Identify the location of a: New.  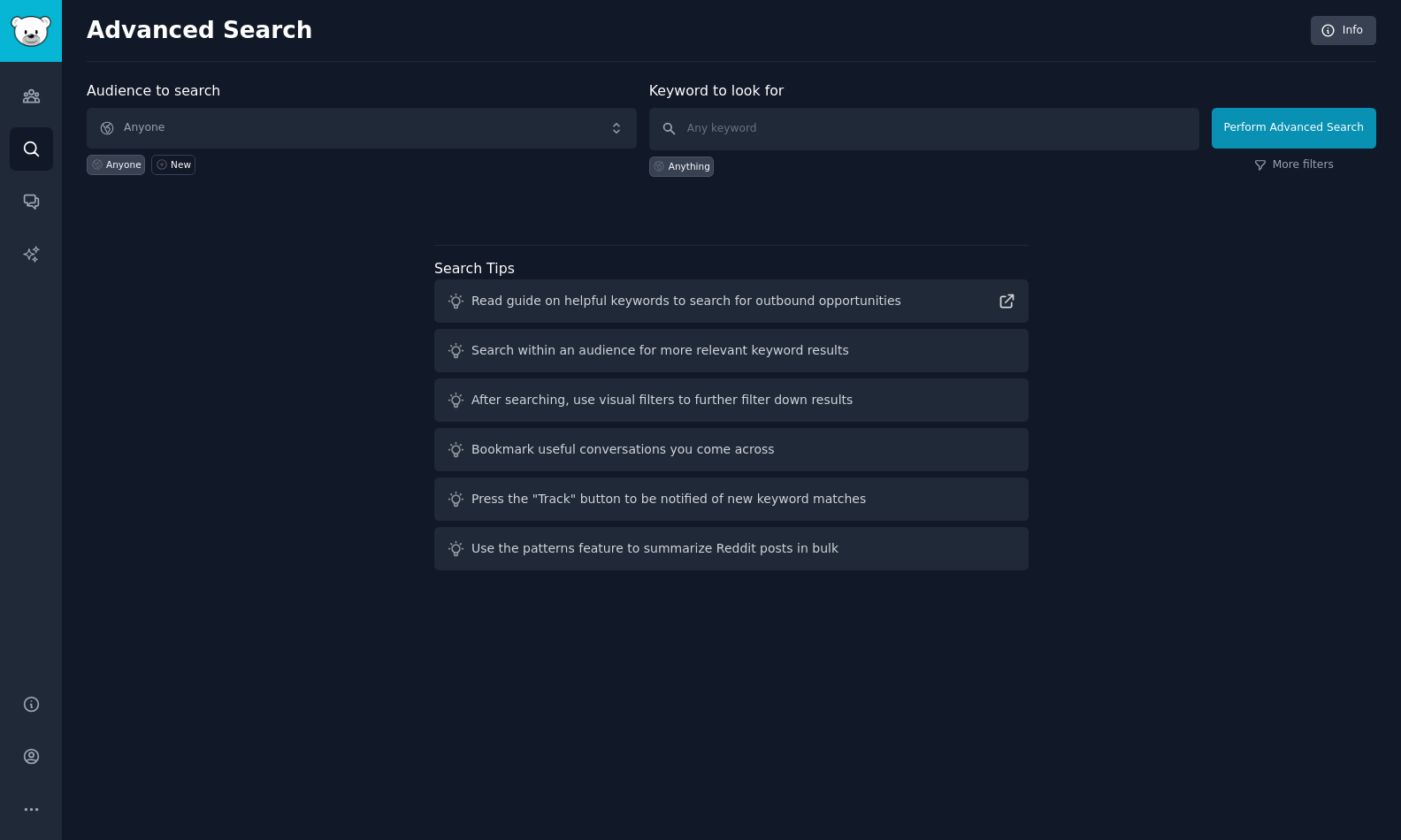
(172, 165).